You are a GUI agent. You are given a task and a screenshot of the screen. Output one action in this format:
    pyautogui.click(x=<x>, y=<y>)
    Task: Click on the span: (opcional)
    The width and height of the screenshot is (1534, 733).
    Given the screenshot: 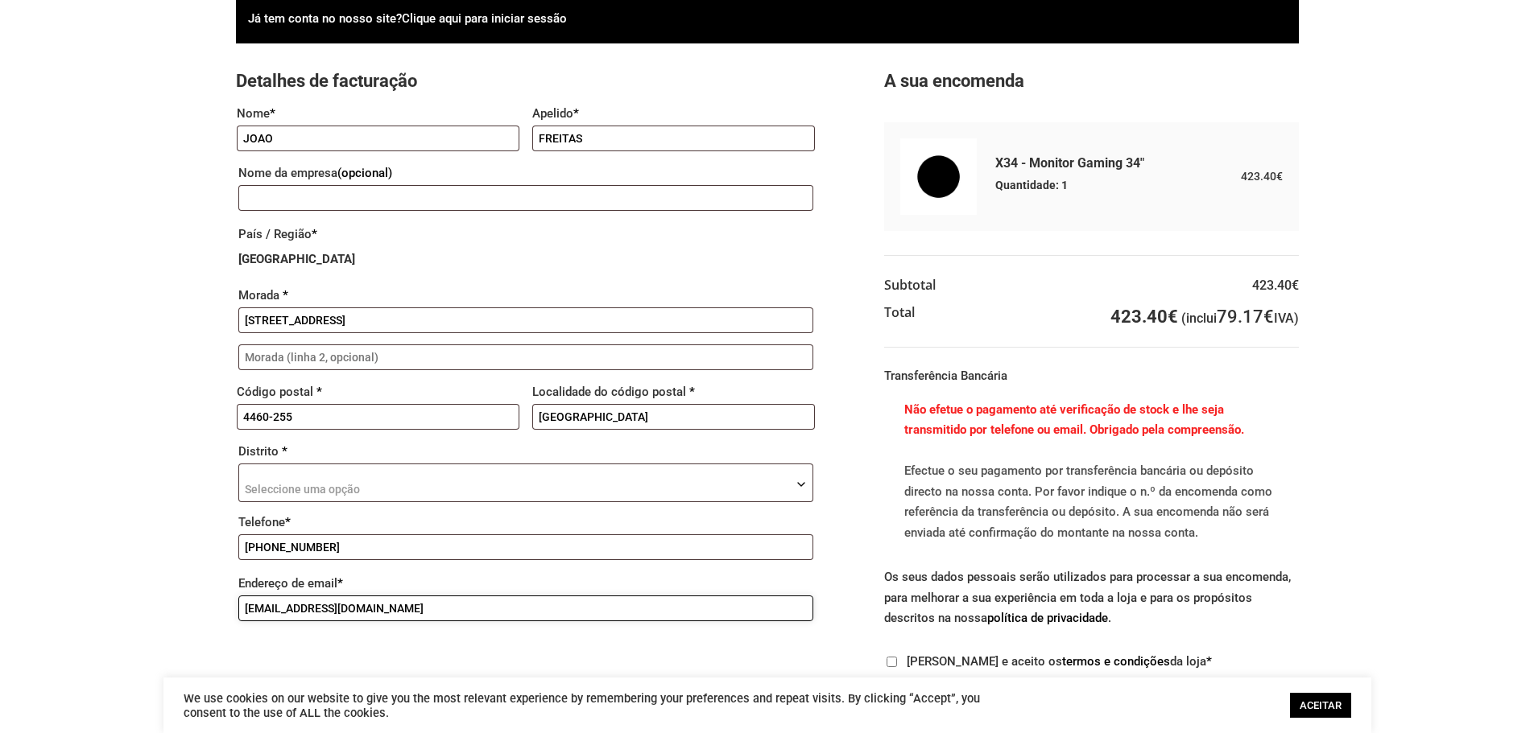 What is the action you would take?
    pyautogui.click(x=365, y=173)
    